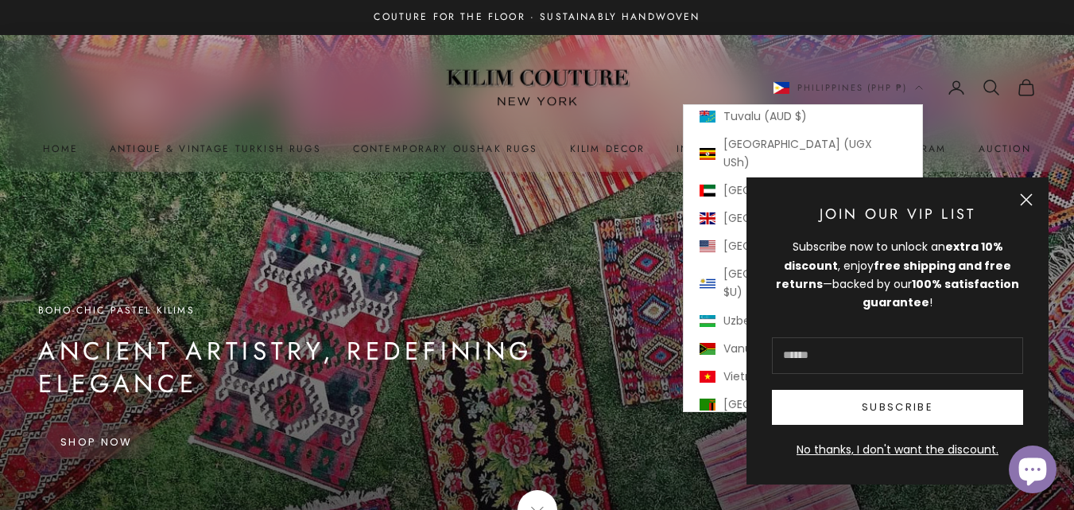 The image size is (1074, 510). What do you see at coordinates (708, 153) in the screenshot?
I see `img: Uganda` at bounding box center [708, 153].